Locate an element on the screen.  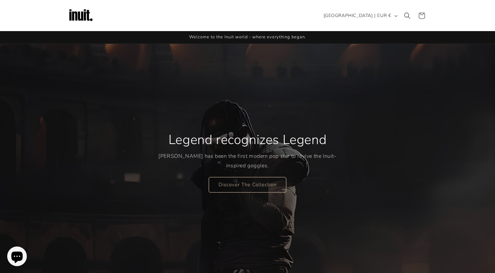
div: Announcement is located at coordinates (248, 37).